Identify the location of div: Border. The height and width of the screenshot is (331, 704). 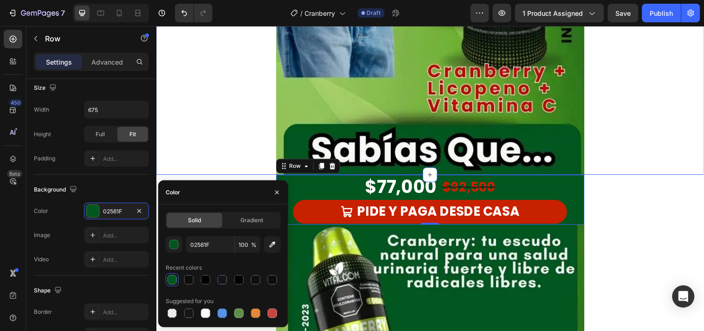
(43, 312).